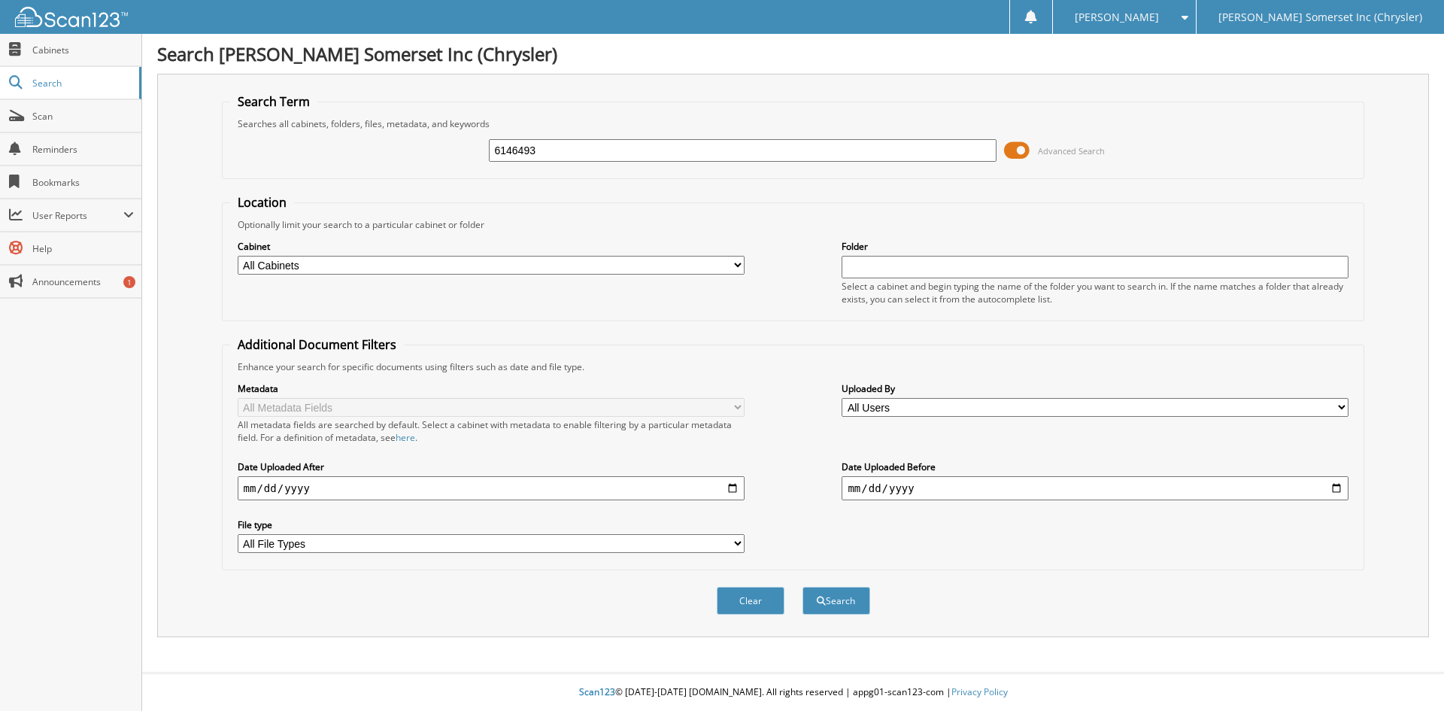 The width and height of the screenshot is (1444, 711). I want to click on span: Advanced Search, so click(1071, 150).